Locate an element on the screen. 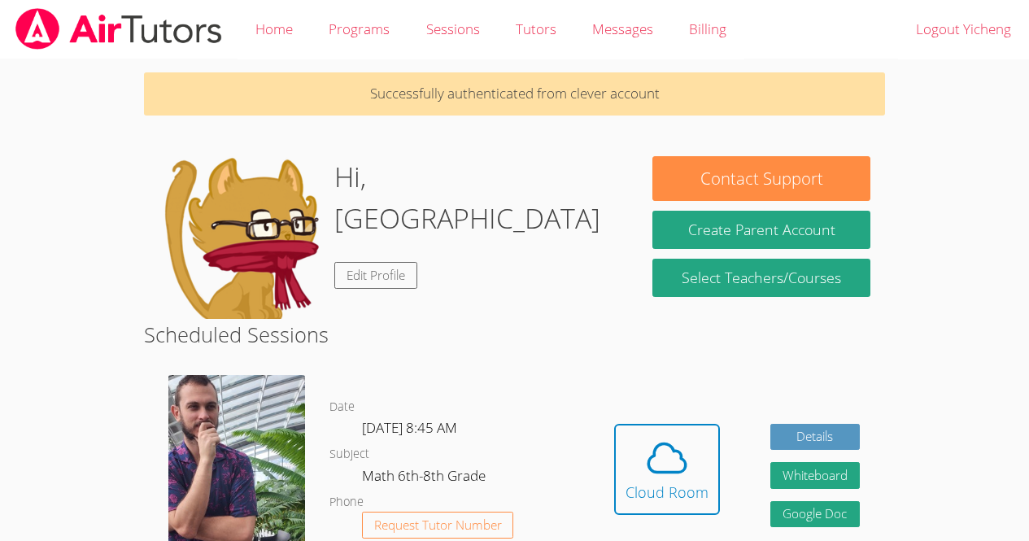  span: Request Tutor Number is located at coordinates (438, 525).